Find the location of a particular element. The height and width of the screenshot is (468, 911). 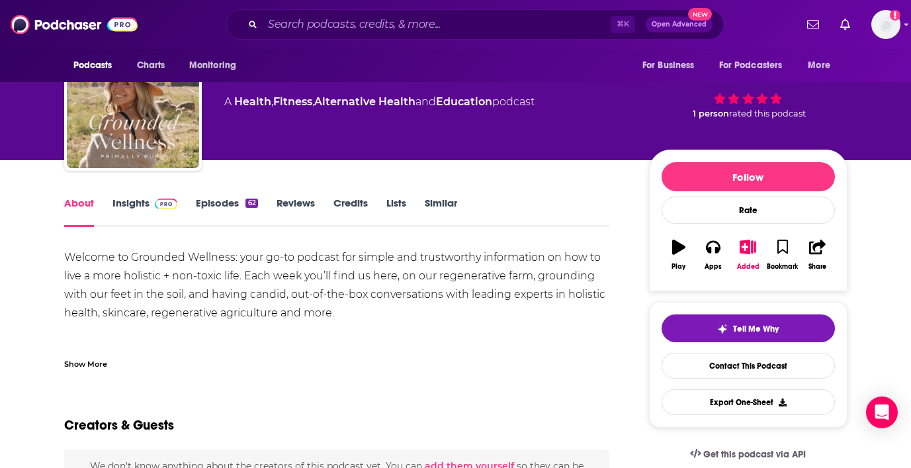

div: Apps is located at coordinates (713, 267).